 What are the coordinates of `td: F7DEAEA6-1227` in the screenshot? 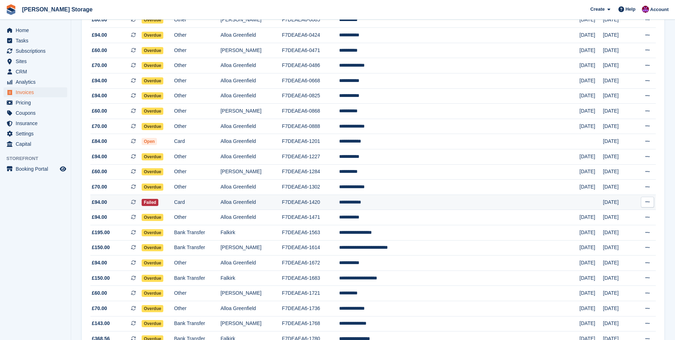 It's located at (310, 157).